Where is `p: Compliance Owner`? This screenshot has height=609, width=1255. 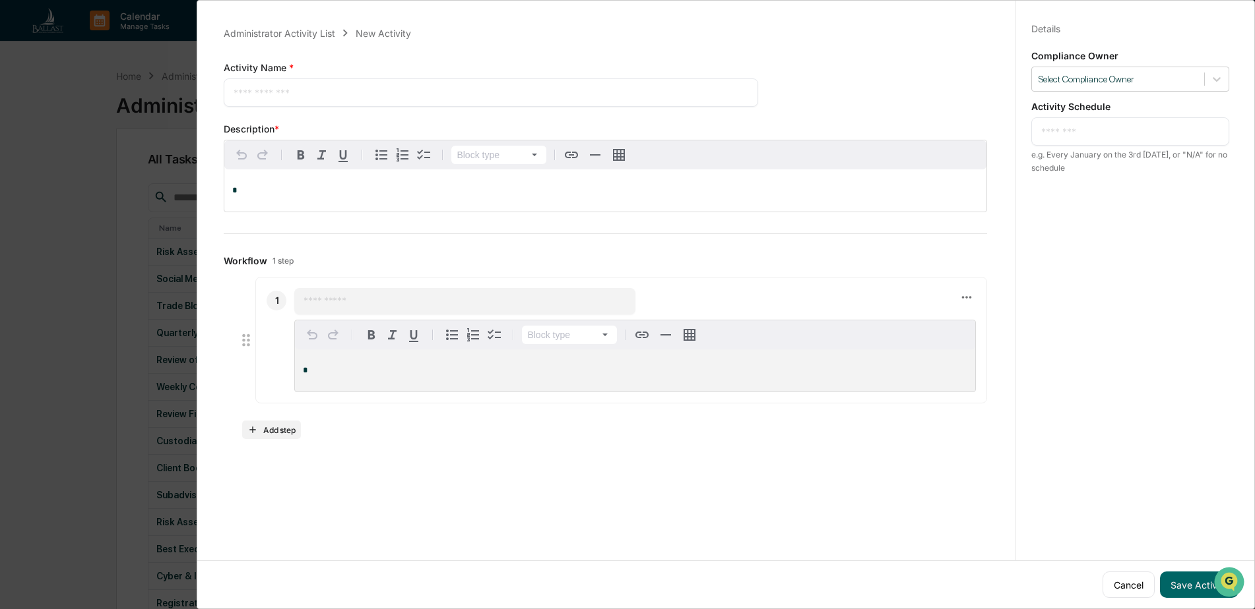
p: Compliance Owner is located at coordinates (1130, 55).